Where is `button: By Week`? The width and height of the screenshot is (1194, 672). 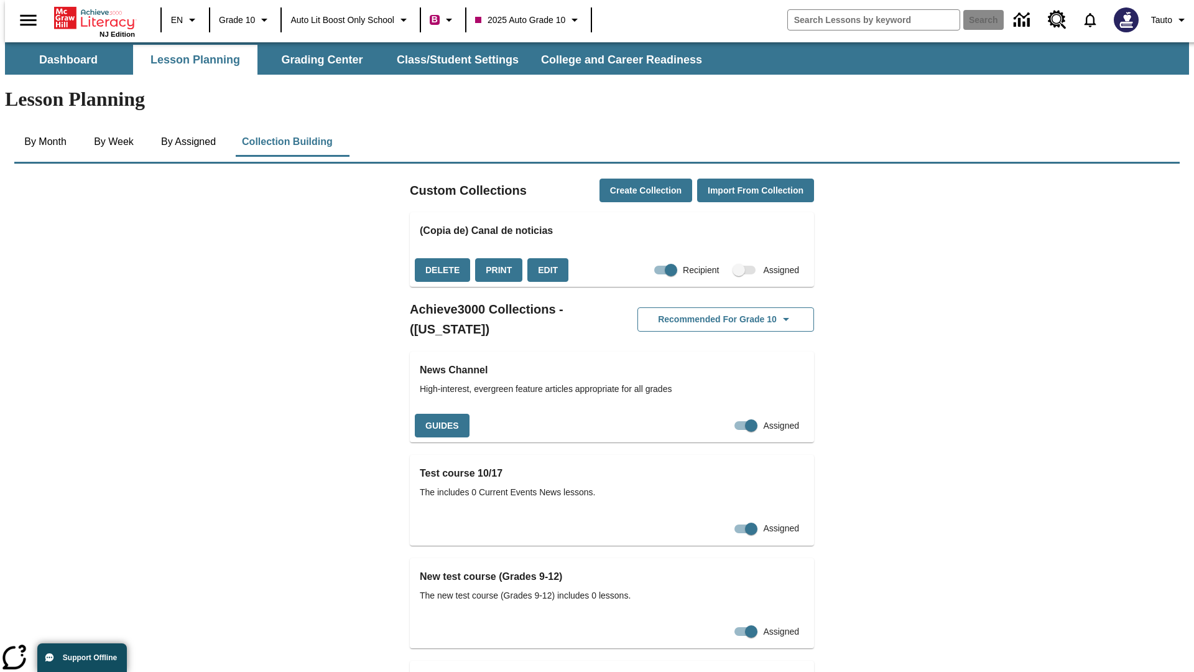 button: By Week is located at coordinates (114, 142).